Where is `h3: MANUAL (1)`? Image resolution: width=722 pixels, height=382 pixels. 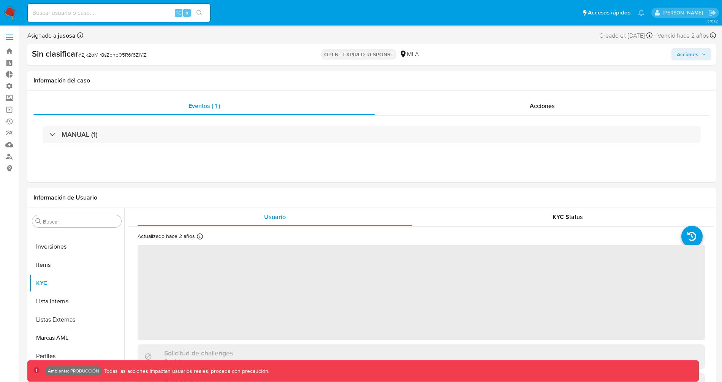
h3: MANUAL (1) is located at coordinates (79, 134).